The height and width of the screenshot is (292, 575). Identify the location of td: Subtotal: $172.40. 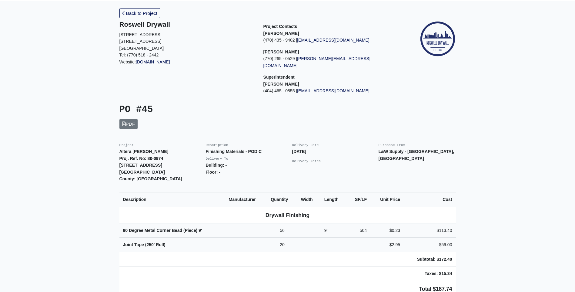
(430, 259).